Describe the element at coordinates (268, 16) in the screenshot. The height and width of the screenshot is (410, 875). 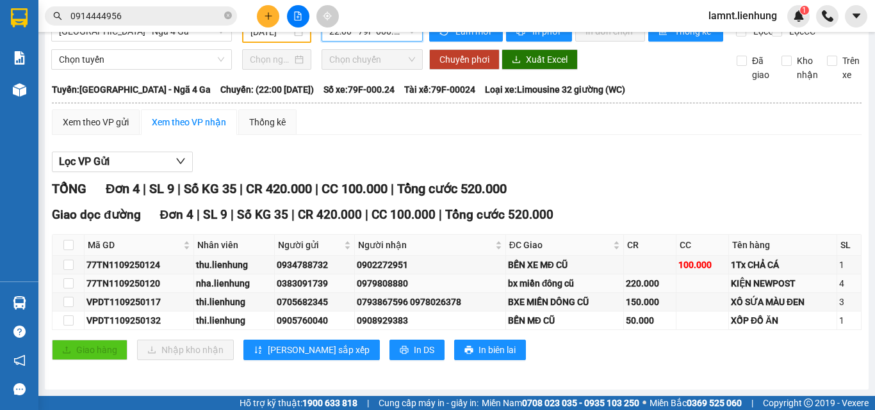
I see `span: plus` at that location.